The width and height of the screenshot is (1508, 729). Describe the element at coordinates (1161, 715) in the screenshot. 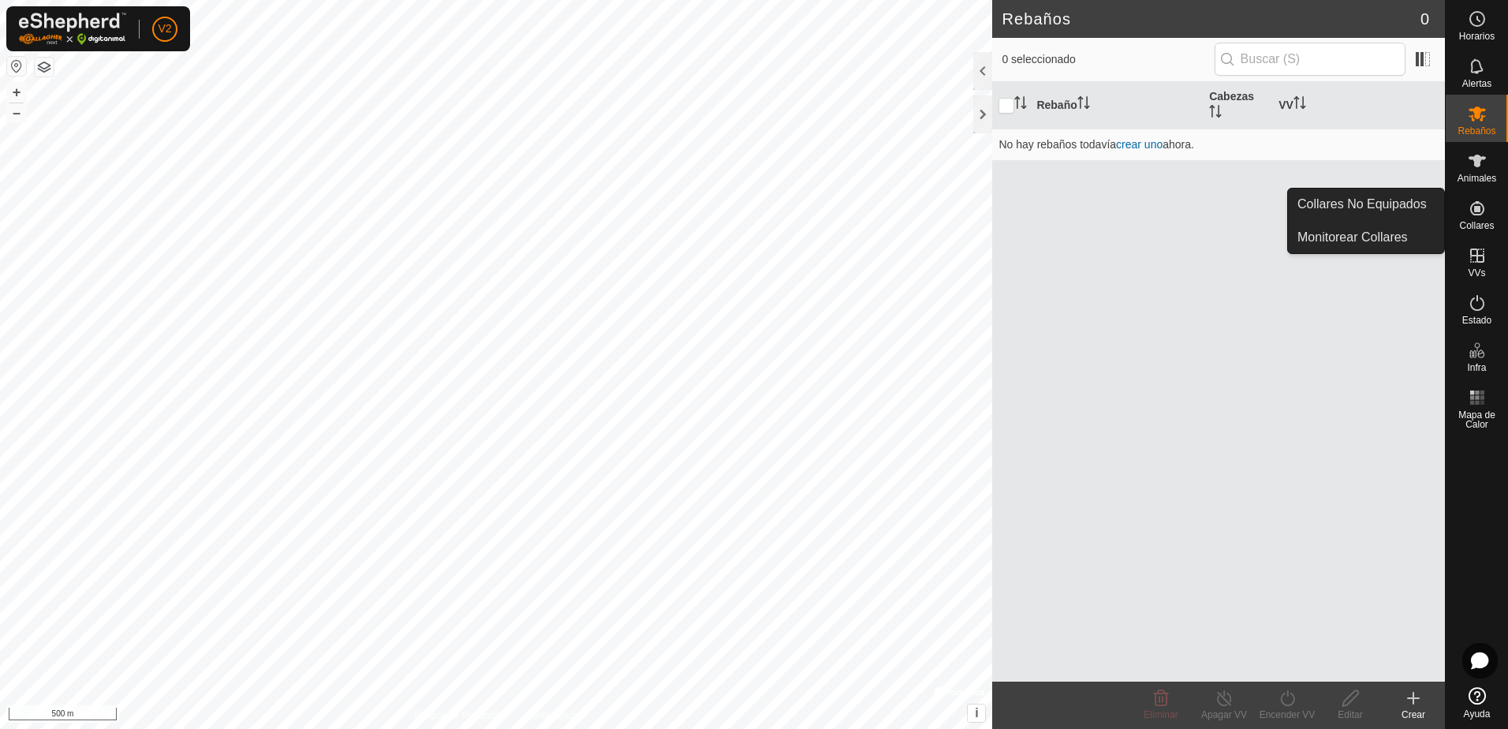

I see `span: Eliminar` at that location.